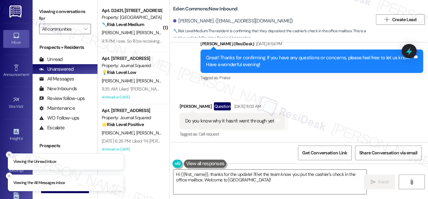  I want to click on span: Send, so click(383, 182).